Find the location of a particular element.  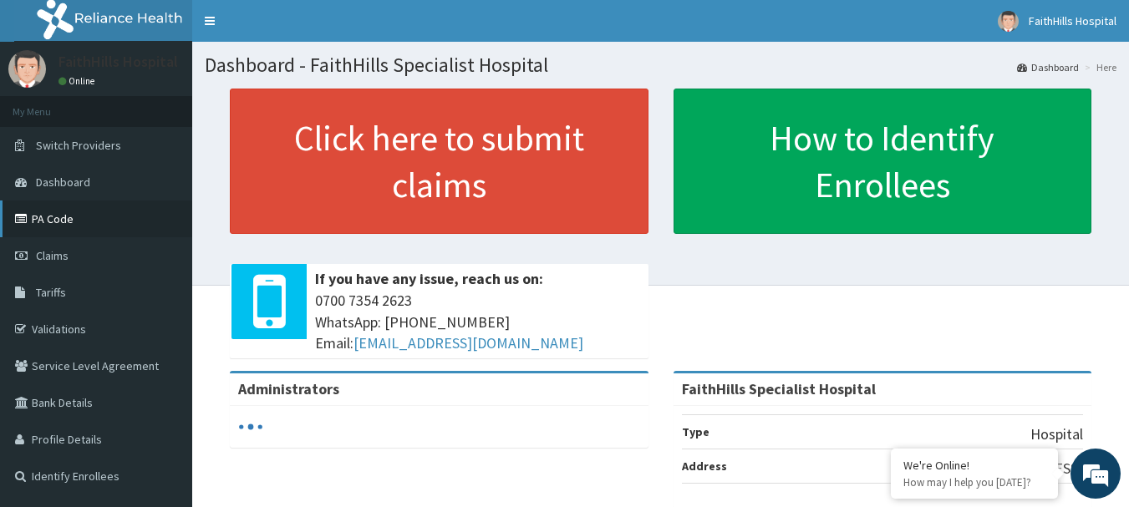

span: Tariffs is located at coordinates (51, 293).